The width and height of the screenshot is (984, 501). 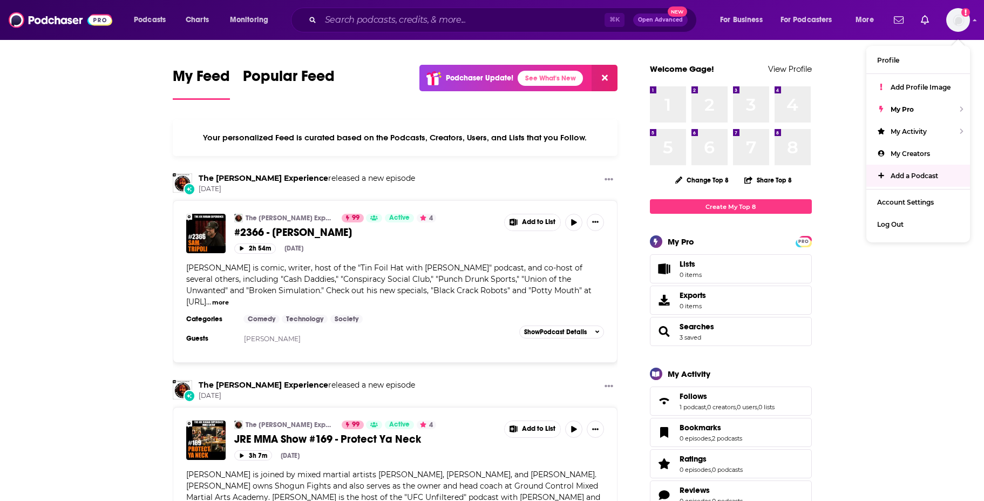 I want to click on span: Add a Podcast, so click(x=914, y=175).